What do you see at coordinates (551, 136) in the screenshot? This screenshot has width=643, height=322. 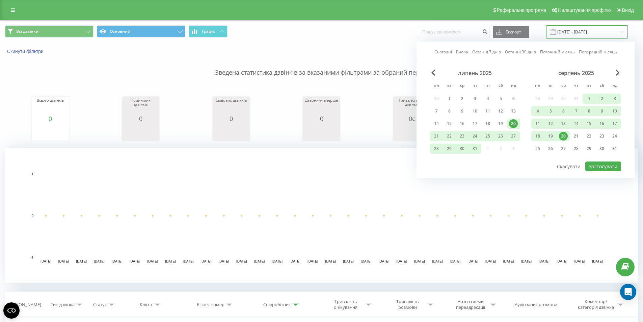 I see `div: вт 19 серп 2025 р.` at bounding box center [551, 136].